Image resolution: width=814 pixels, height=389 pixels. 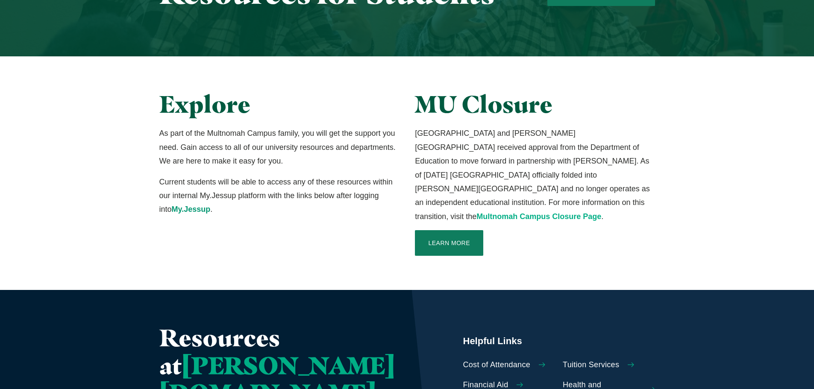 What do you see at coordinates (449, 243) in the screenshot?
I see `a: Learn More` at bounding box center [449, 243].